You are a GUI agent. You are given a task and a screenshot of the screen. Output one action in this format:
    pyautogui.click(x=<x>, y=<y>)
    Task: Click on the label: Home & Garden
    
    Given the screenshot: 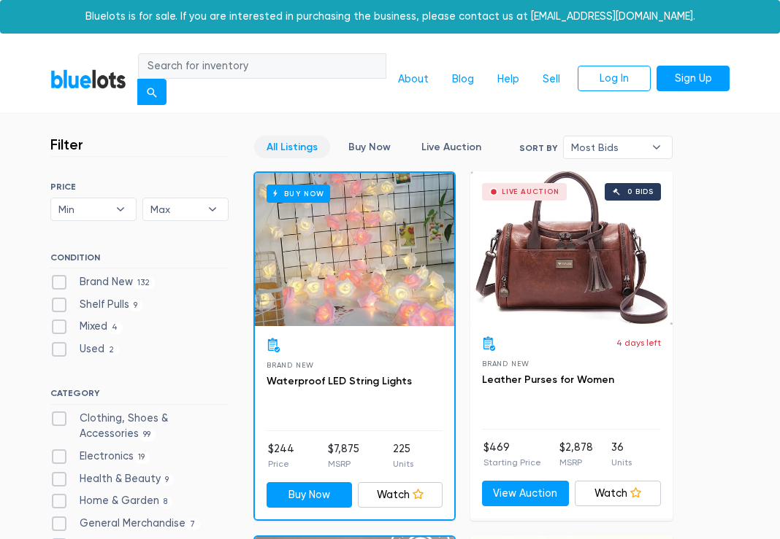 What is the action you would take?
    pyautogui.click(x=111, y=501)
    